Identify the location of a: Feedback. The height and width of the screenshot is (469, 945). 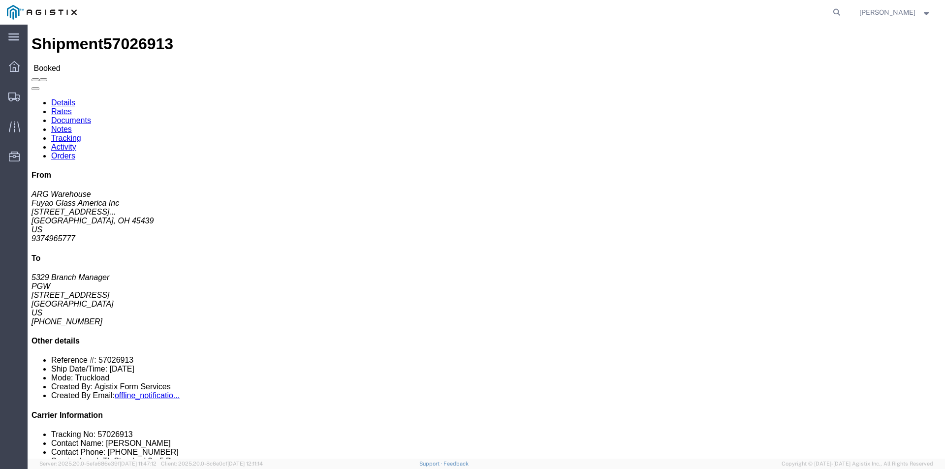
(456, 463).